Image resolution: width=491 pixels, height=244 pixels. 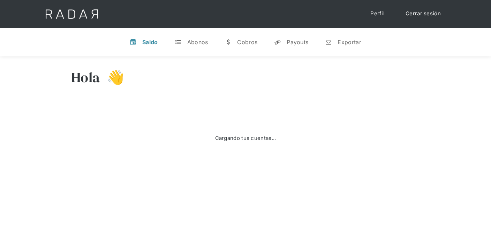 I want to click on div: t, so click(x=178, y=42).